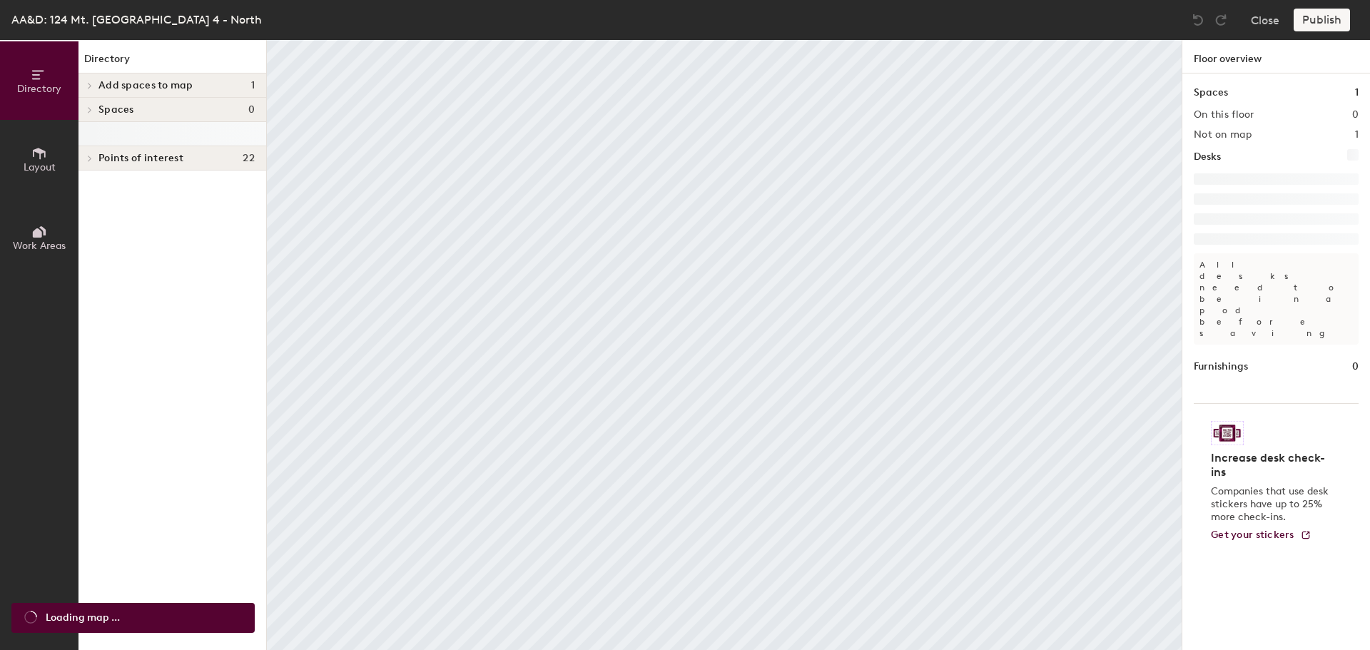 This screenshot has height=650, width=1370. Describe the element at coordinates (253, 86) in the screenshot. I see `span: 1` at that location.